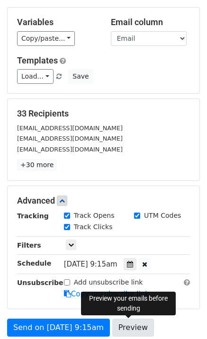 Image resolution: width=207 pixels, height=339 pixels. I want to click on h5: Variables, so click(57, 22).